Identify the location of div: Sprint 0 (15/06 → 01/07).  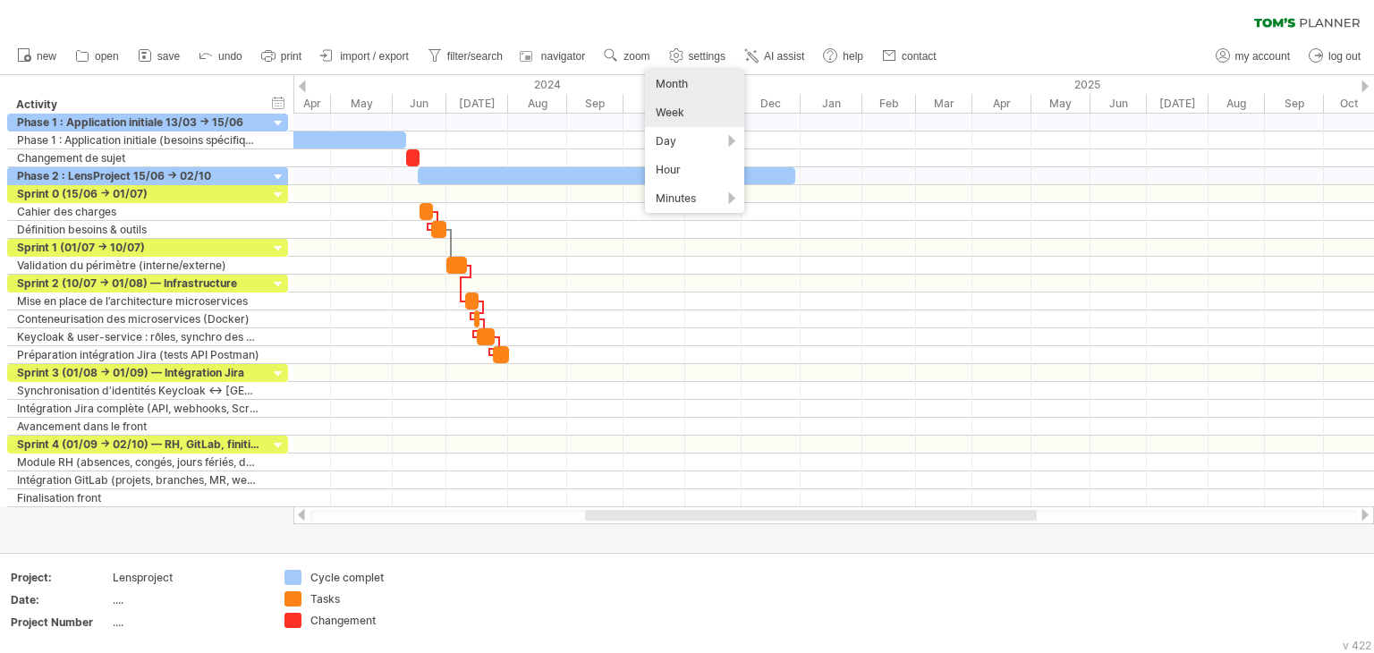
(138, 193).